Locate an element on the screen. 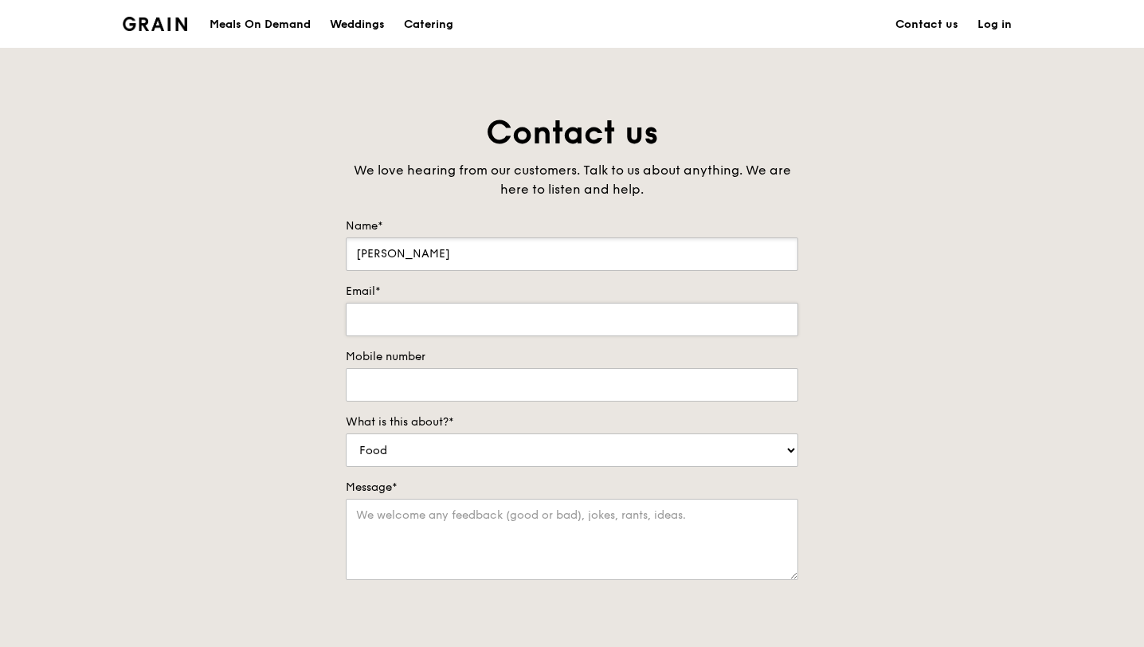 The width and height of the screenshot is (1144, 647). div: Weddings is located at coordinates (357, 25).